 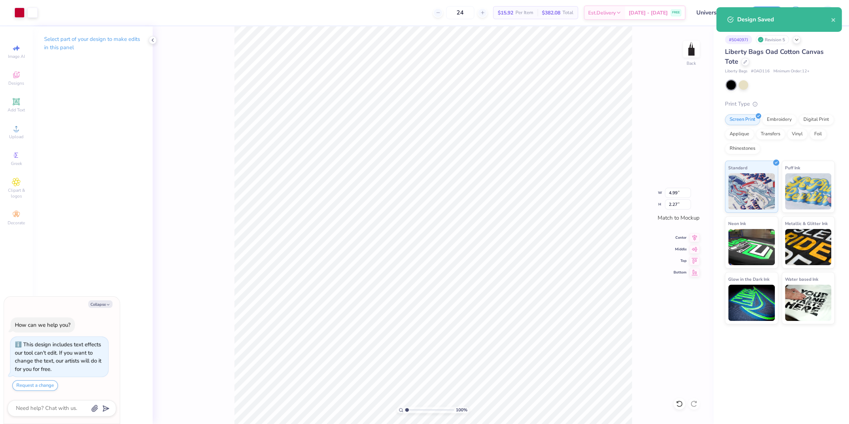 I want to click on span: Metallic & Glitter Ink, so click(x=806, y=223).